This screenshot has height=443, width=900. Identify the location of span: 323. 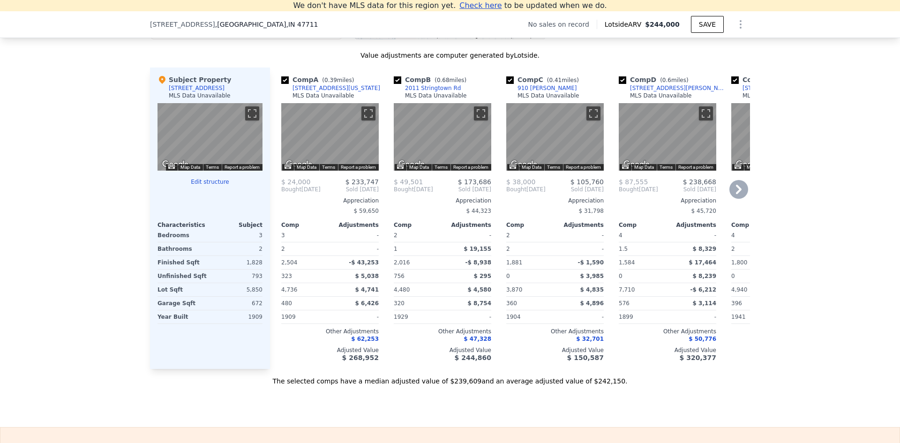
(287, 276).